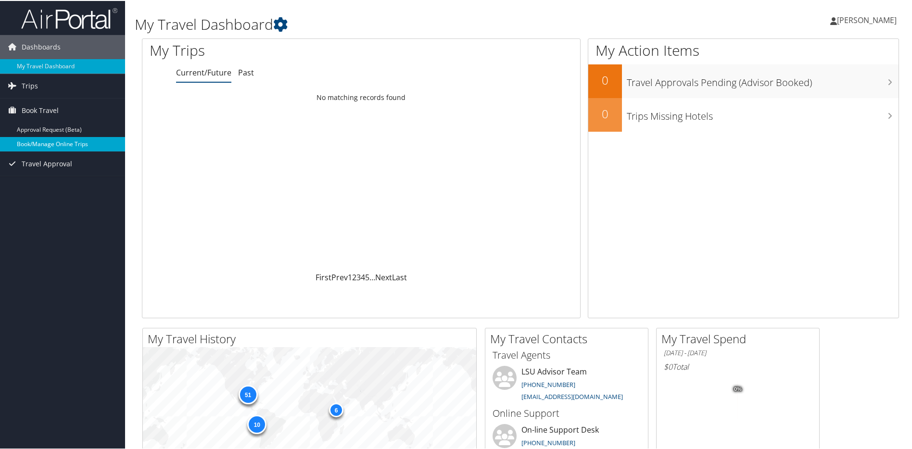  Describe the element at coordinates (762, 79) in the screenshot. I see `h3: Travel Approvals Pending (Advisor Booked)` at that location.